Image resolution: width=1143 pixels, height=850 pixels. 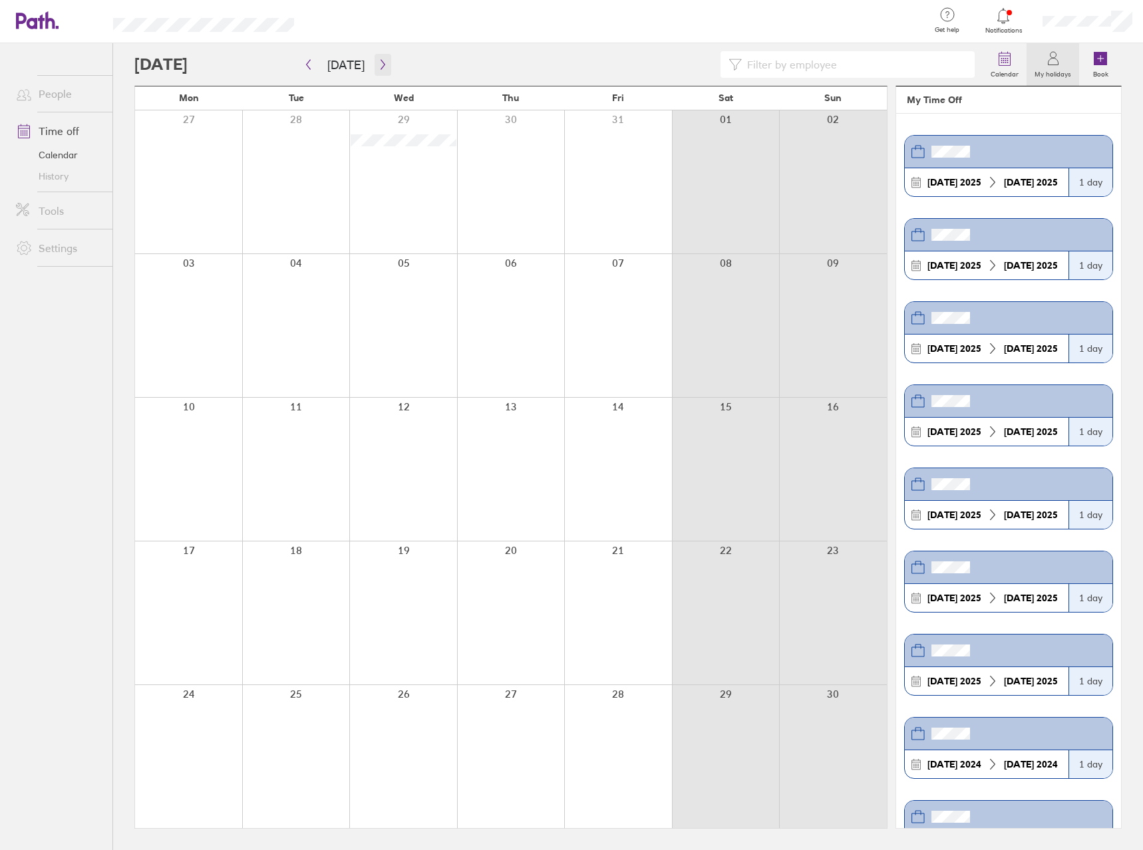 What do you see at coordinates (618, 98) in the screenshot?
I see `span: Fri` at bounding box center [618, 98].